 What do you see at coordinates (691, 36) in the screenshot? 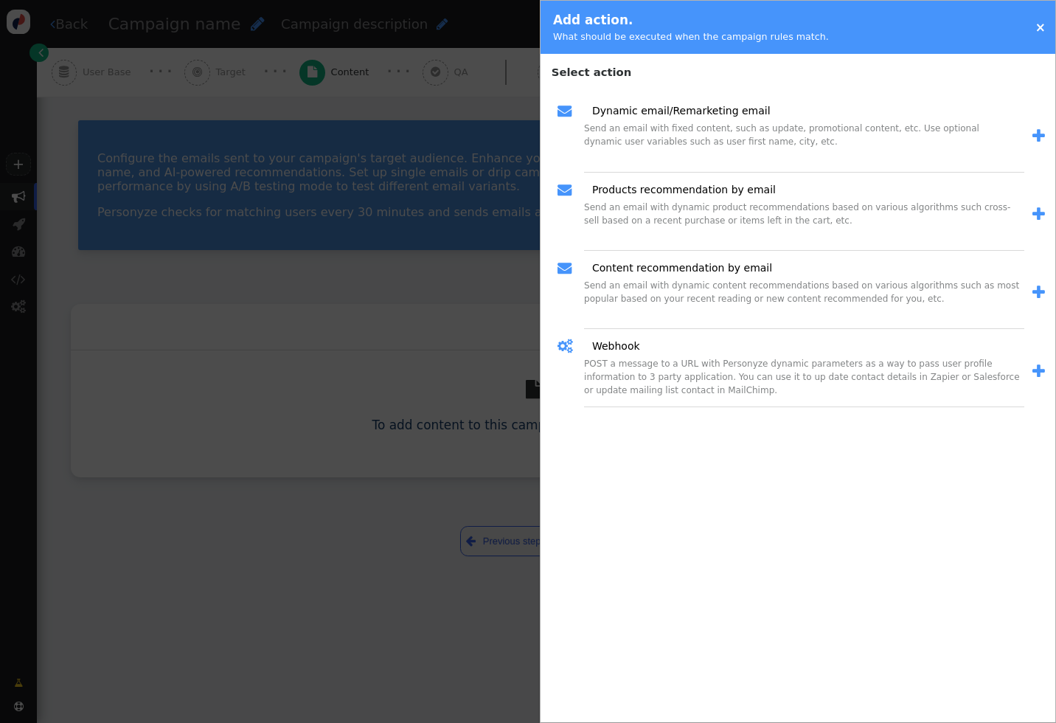
I see `div: What should be executed when the campaign rules match.` at bounding box center [691, 36].